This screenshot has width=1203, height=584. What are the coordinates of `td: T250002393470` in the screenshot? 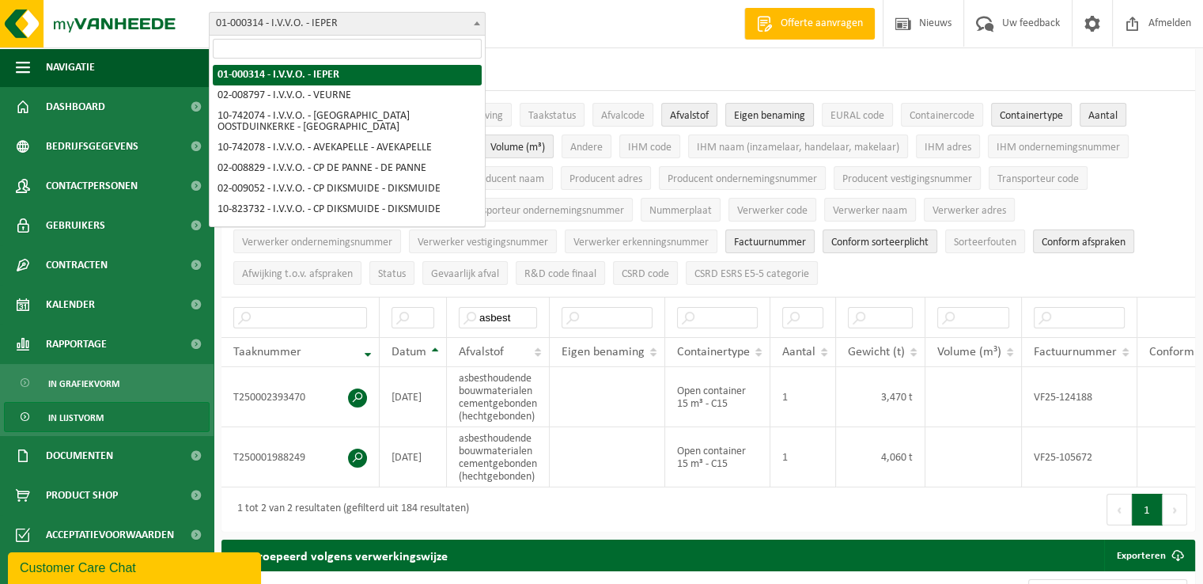 It's located at (301, 397).